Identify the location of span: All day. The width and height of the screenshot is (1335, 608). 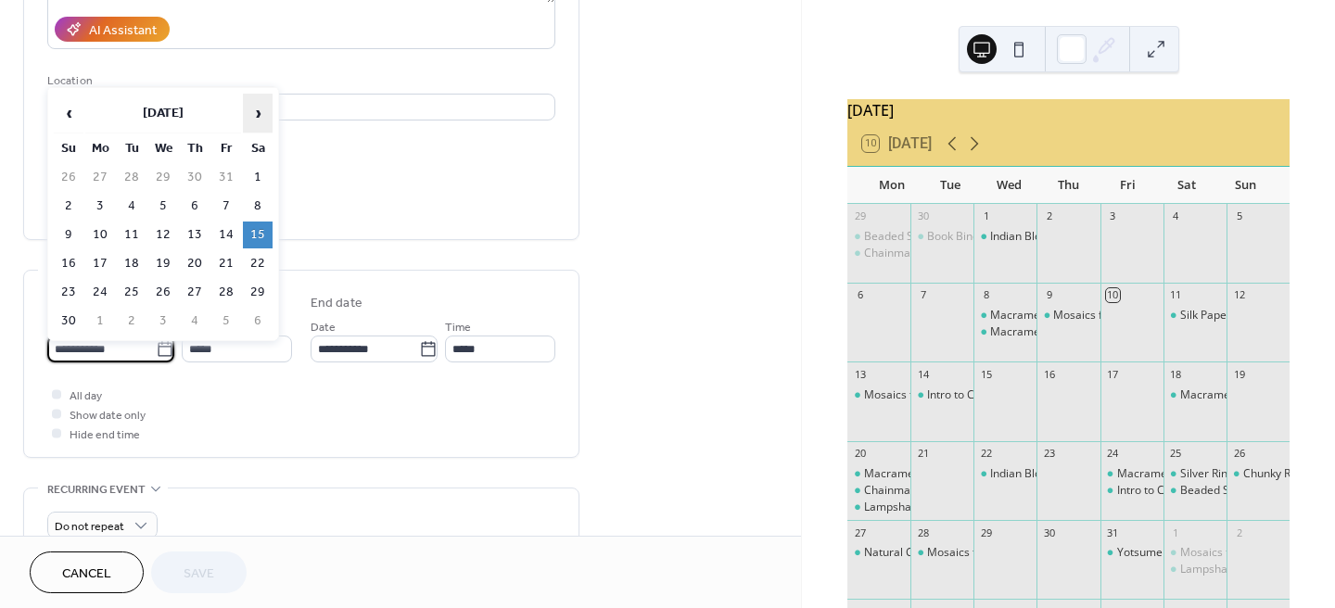
(85, 396).